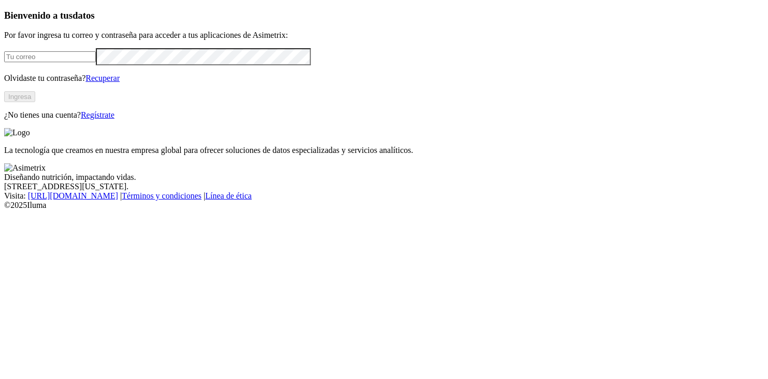 Image resolution: width=768 pixels, height=379 pixels. I want to click on div: Visita : | |, so click(384, 196).